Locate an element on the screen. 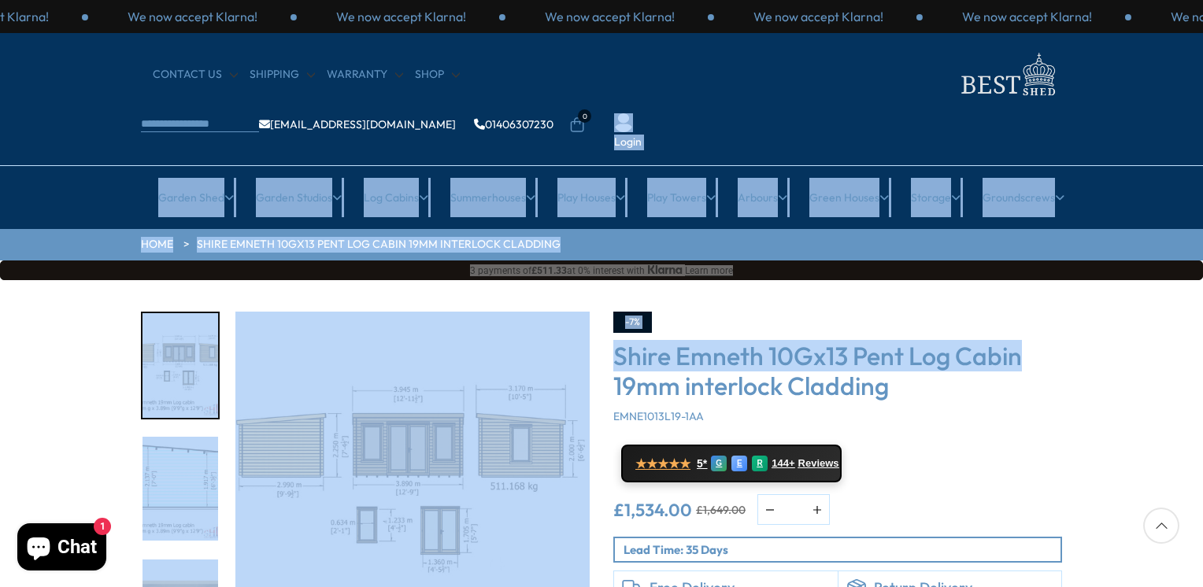  a: Play Towers is located at coordinates (681, 198).